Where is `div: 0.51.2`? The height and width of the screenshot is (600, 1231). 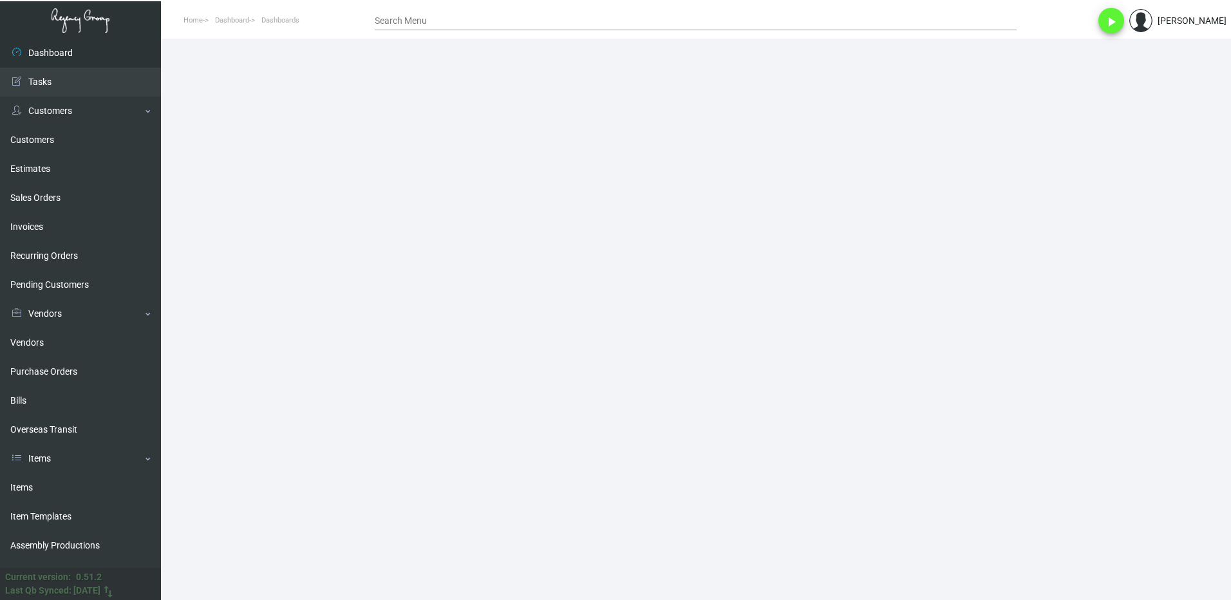
div: 0.51.2 is located at coordinates (89, 577).